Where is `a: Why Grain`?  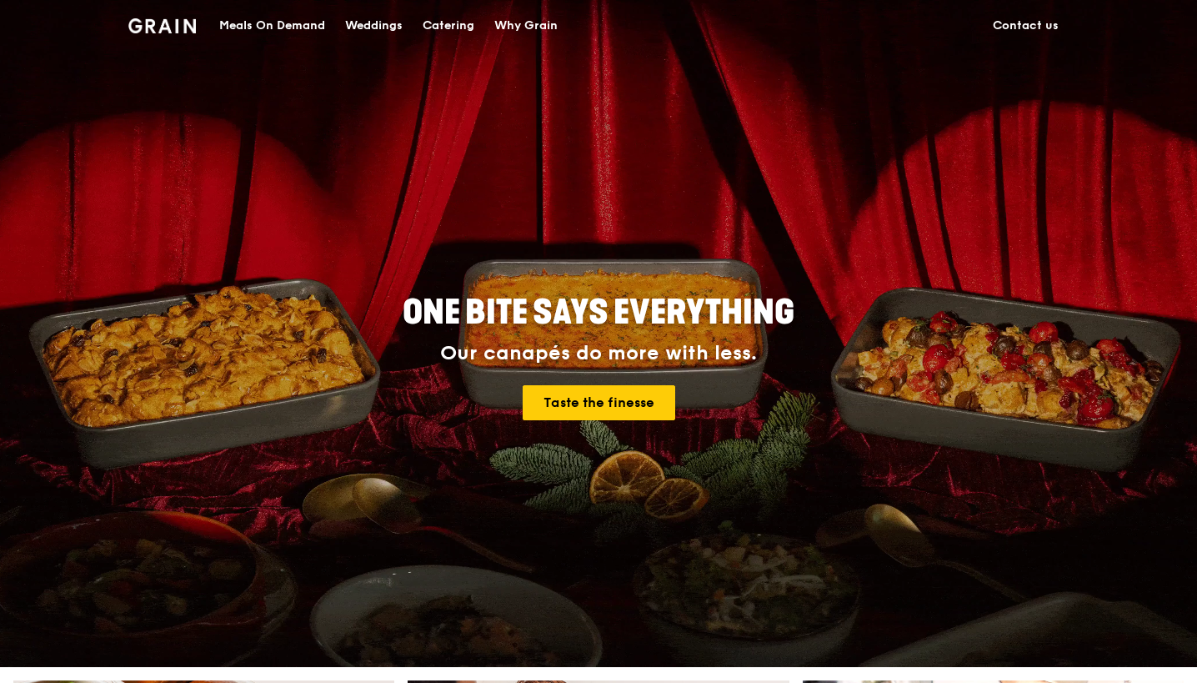 a: Why Grain is located at coordinates (526, 26).